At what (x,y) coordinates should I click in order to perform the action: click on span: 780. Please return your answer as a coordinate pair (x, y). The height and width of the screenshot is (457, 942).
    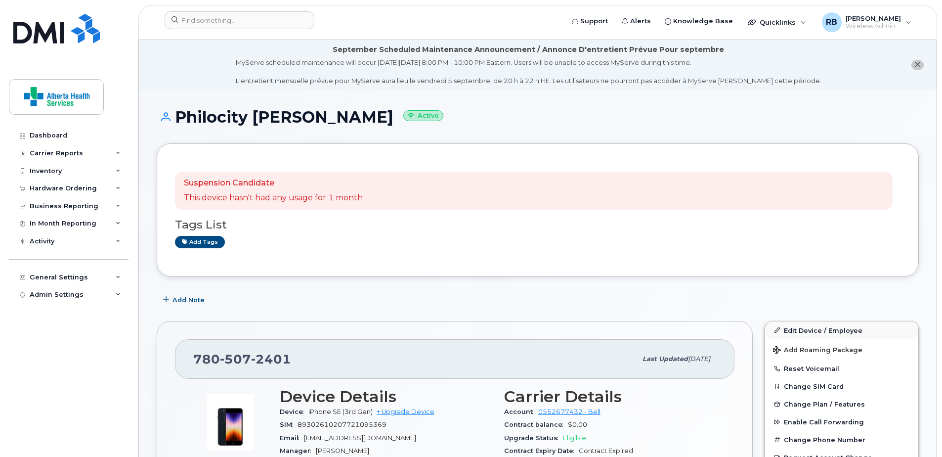
    Looking at the image, I should click on (242, 359).